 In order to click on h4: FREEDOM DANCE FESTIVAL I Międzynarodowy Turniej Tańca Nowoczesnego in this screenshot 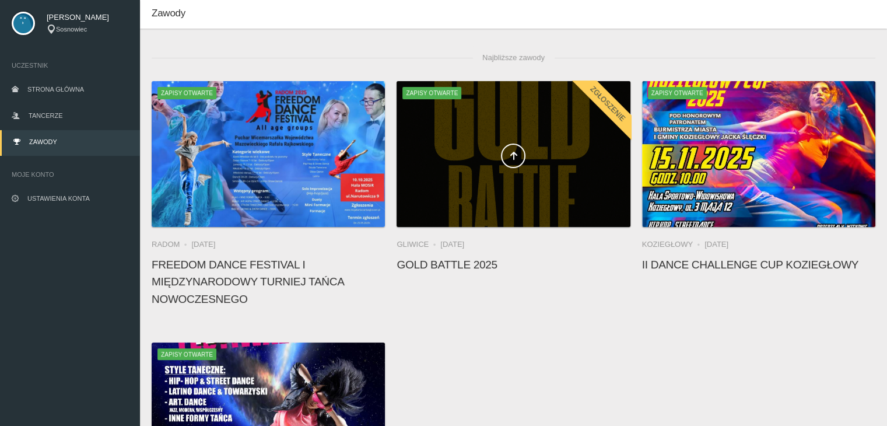, I will do `click(268, 282)`.